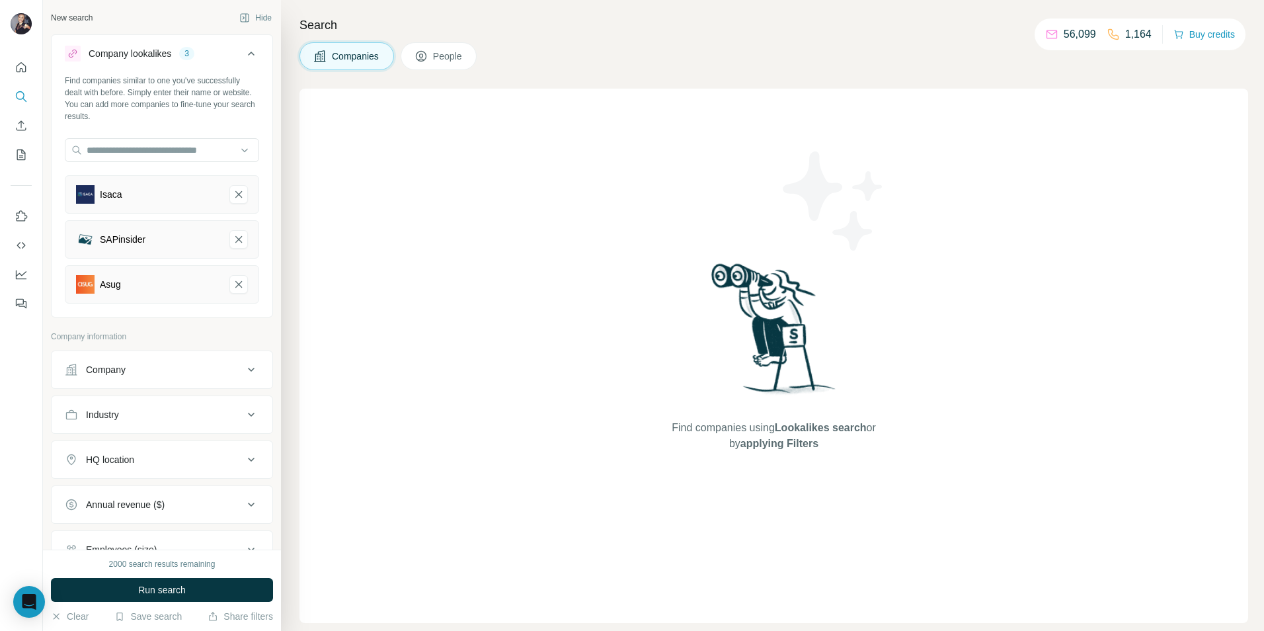 The image size is (1264, 631). What do you see at coordinates (356, 56) in the screenshot?
I see `span: Companies` at bounding box center [356, 56].